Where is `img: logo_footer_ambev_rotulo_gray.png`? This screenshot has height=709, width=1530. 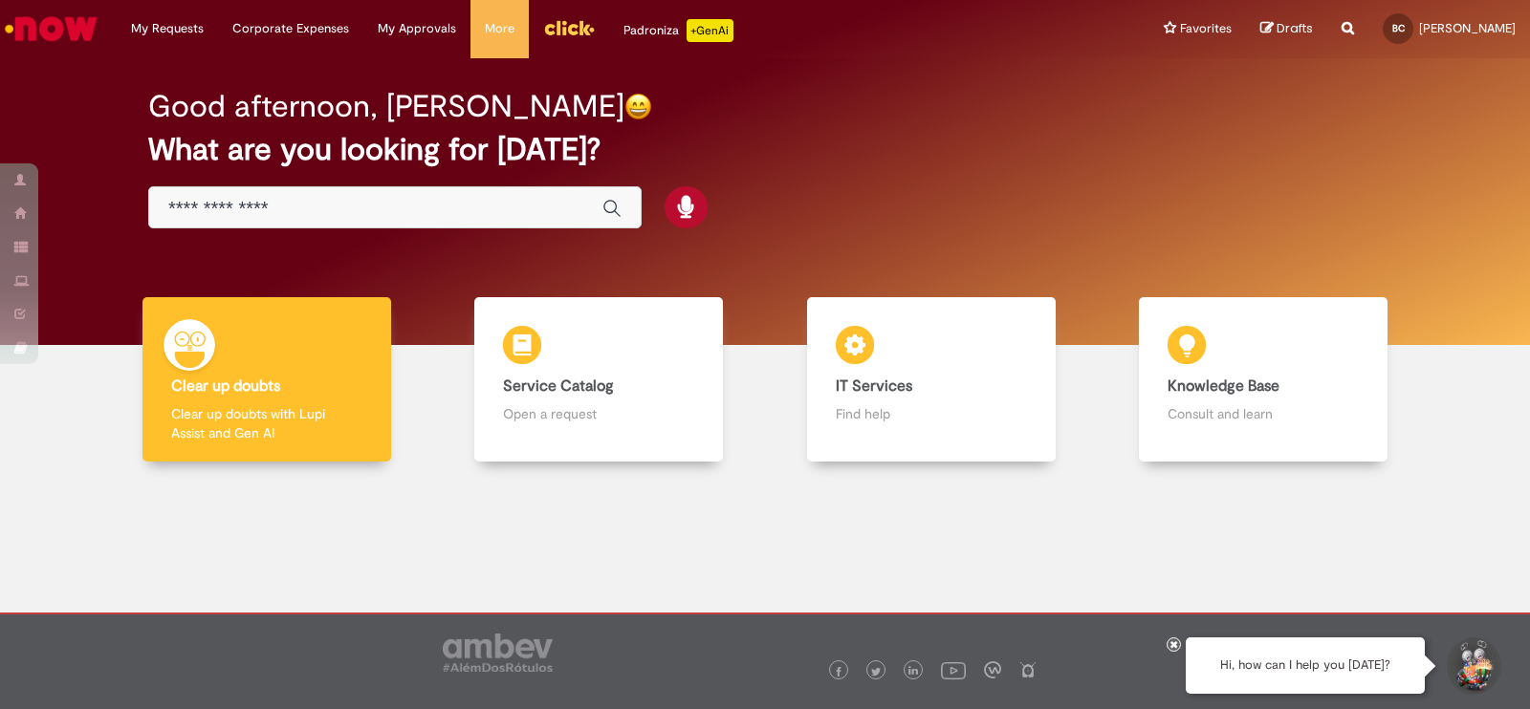 img: logo_footer_ambev_rotulo_gray.png is located at coordinates (497, 653).